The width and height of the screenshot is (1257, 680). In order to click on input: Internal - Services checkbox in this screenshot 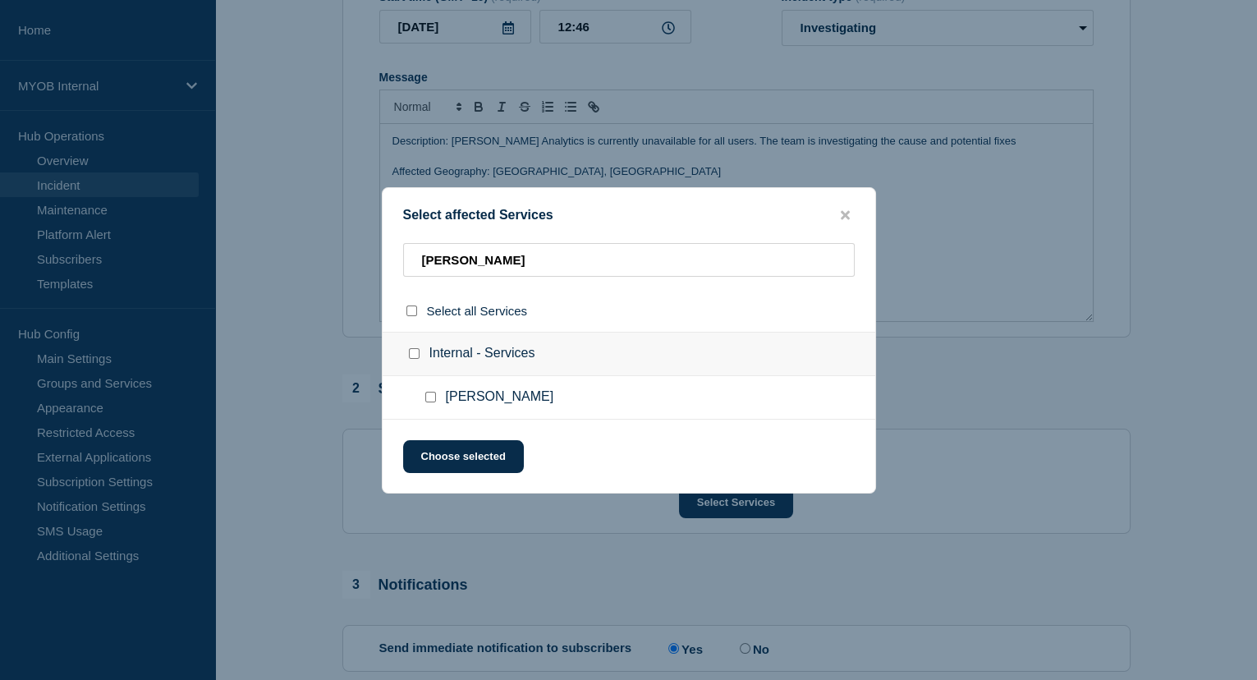, I will do `click(414, 353)`.